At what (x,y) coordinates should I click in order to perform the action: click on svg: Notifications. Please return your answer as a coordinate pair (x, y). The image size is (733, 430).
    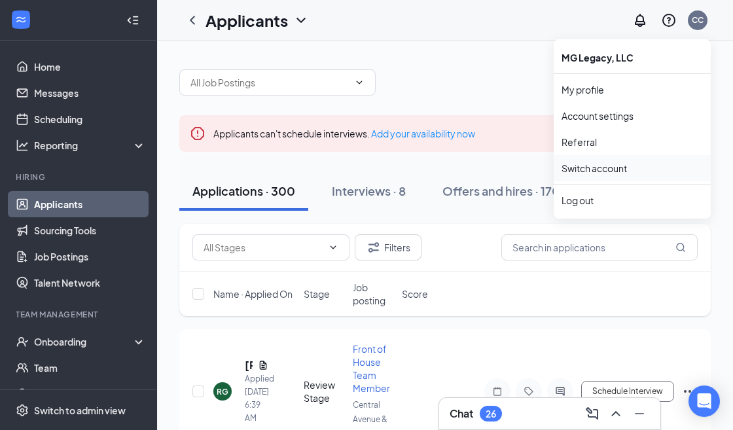
    Looking at the image, I should click on (640, 20).